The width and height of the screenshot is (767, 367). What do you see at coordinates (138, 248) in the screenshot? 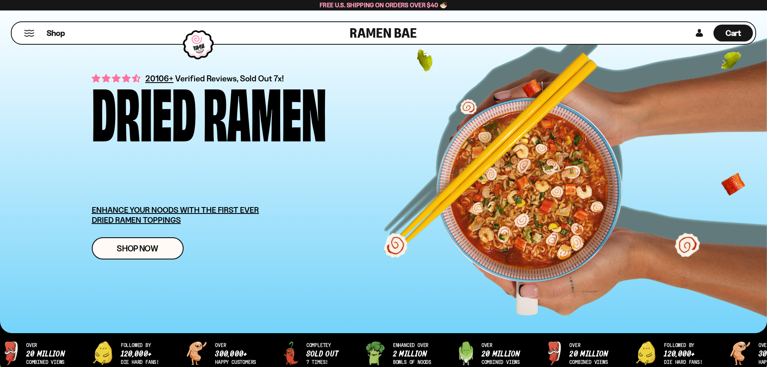
I see `a: Shop Now` at bounding box center [138, 248].